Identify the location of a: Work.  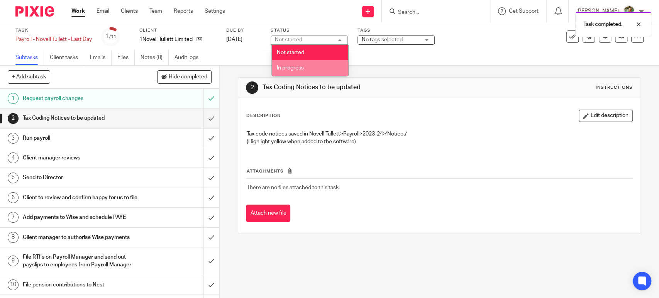
(78, 11).